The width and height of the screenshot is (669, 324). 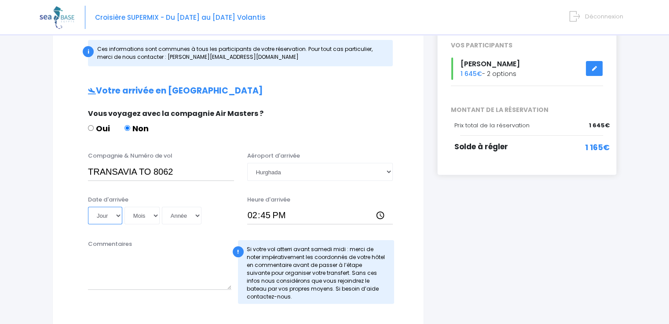 What do you see at coordinates (175, 113) in the screenshot?
I see `span: Vous voyagez avec la compagnie Air Masters ?` at bounding box center [175, 113].